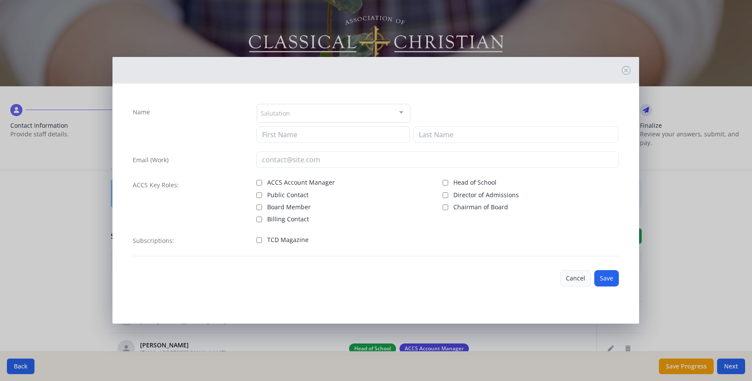 This screenshot has width=752, height=381. Describe the element at coordinates (288, 219) in the screenshot. I see `span: Billing Contact` at that location.